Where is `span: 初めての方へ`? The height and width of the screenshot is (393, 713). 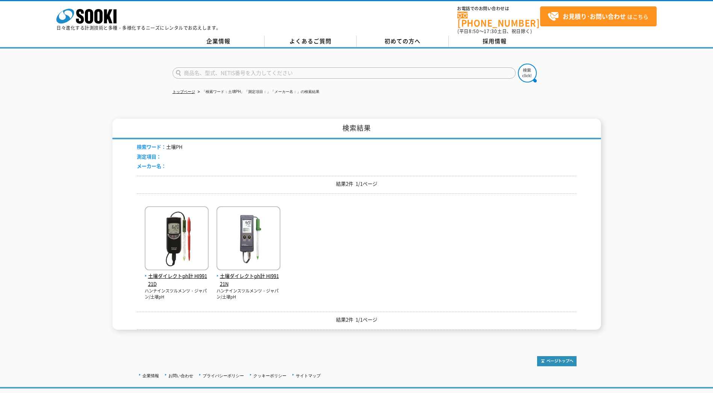 span: 初めての方へ is located at coordinates (403, 41).